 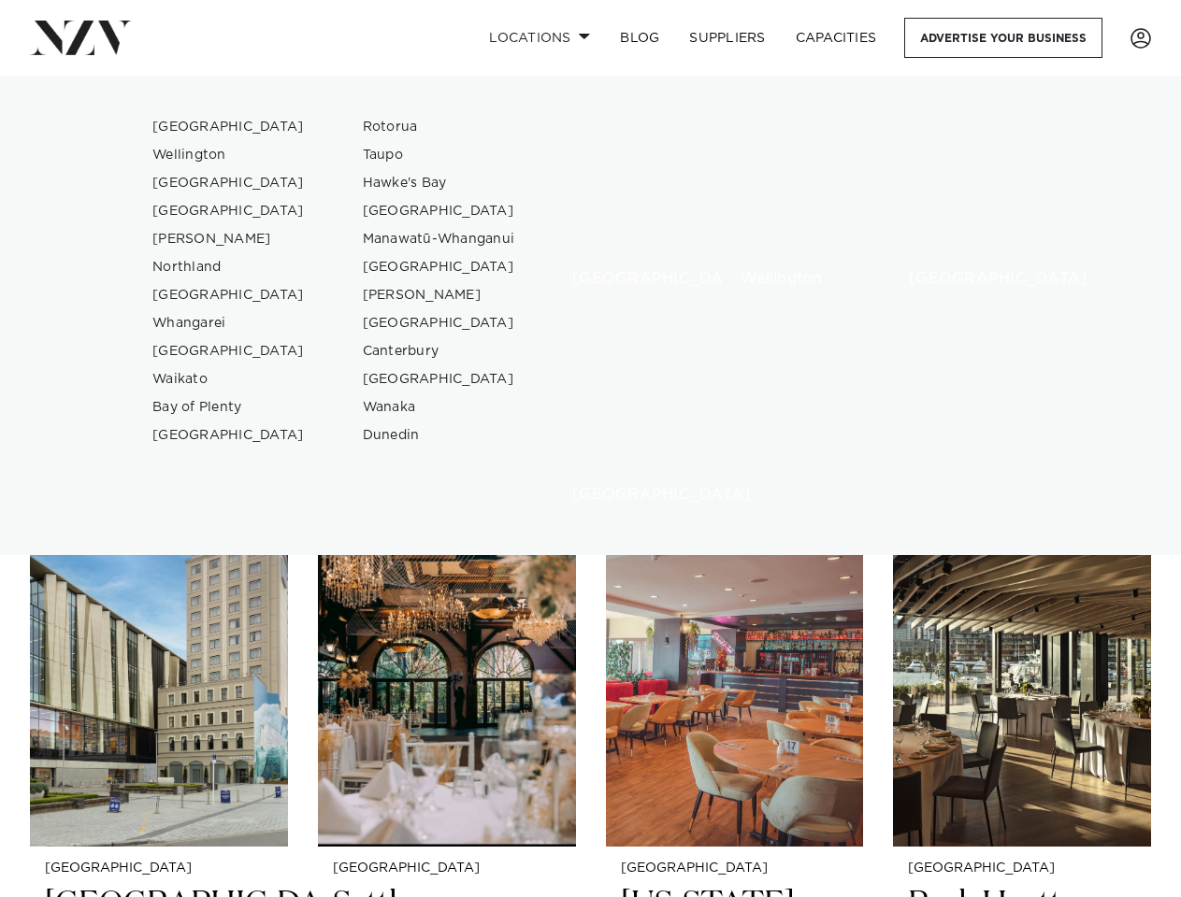 I want to click on a: Rotorua, so click(x=438, y=127).